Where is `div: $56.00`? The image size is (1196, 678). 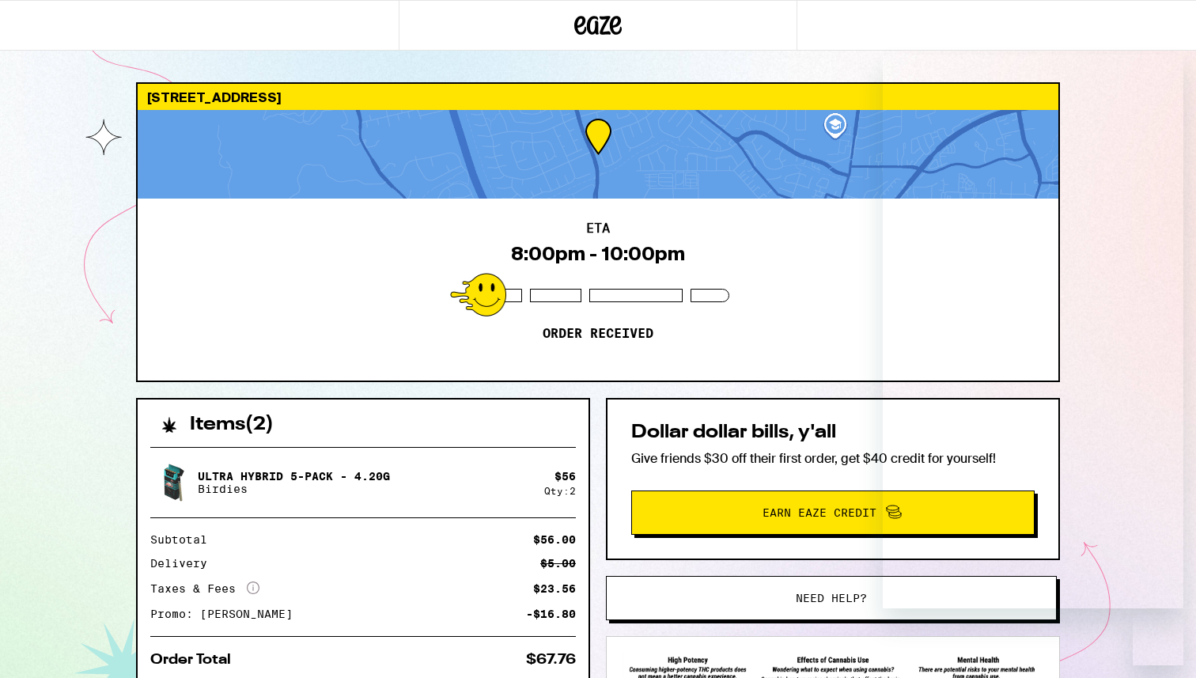
div: $56.00 is located at coordinates (554, 539).